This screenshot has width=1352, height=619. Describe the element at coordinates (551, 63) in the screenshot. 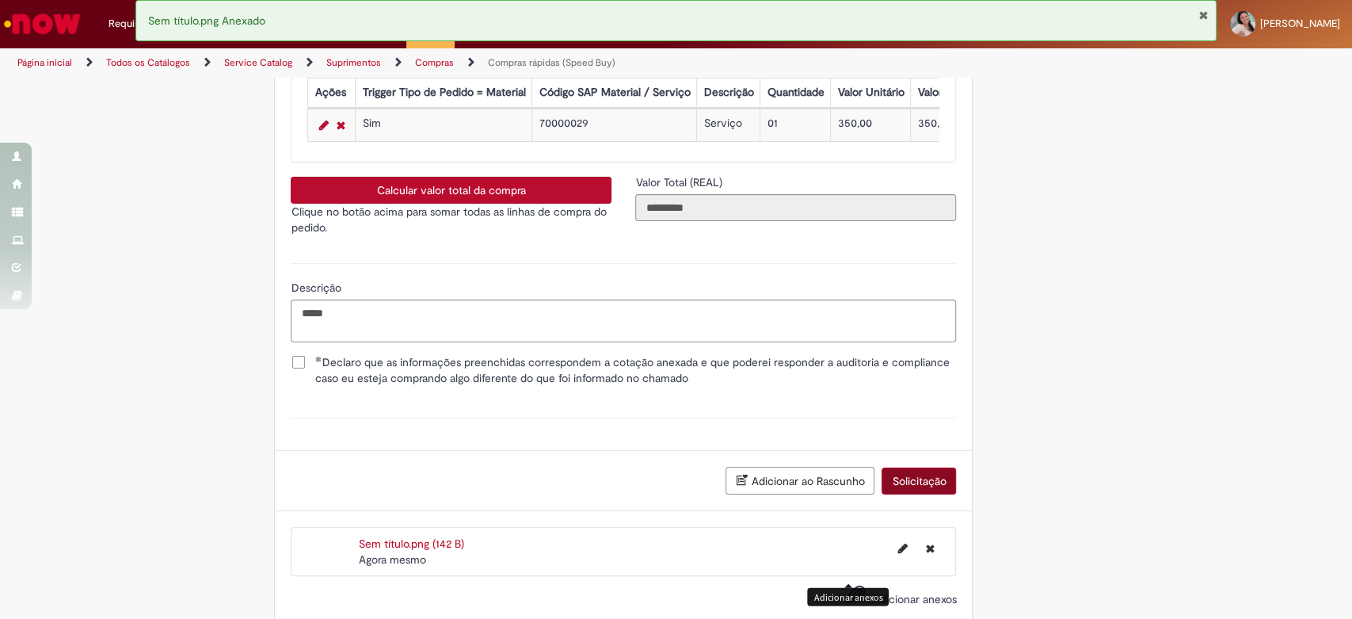

I see `a: Compras rápidas (Speed Buy)` at that location.